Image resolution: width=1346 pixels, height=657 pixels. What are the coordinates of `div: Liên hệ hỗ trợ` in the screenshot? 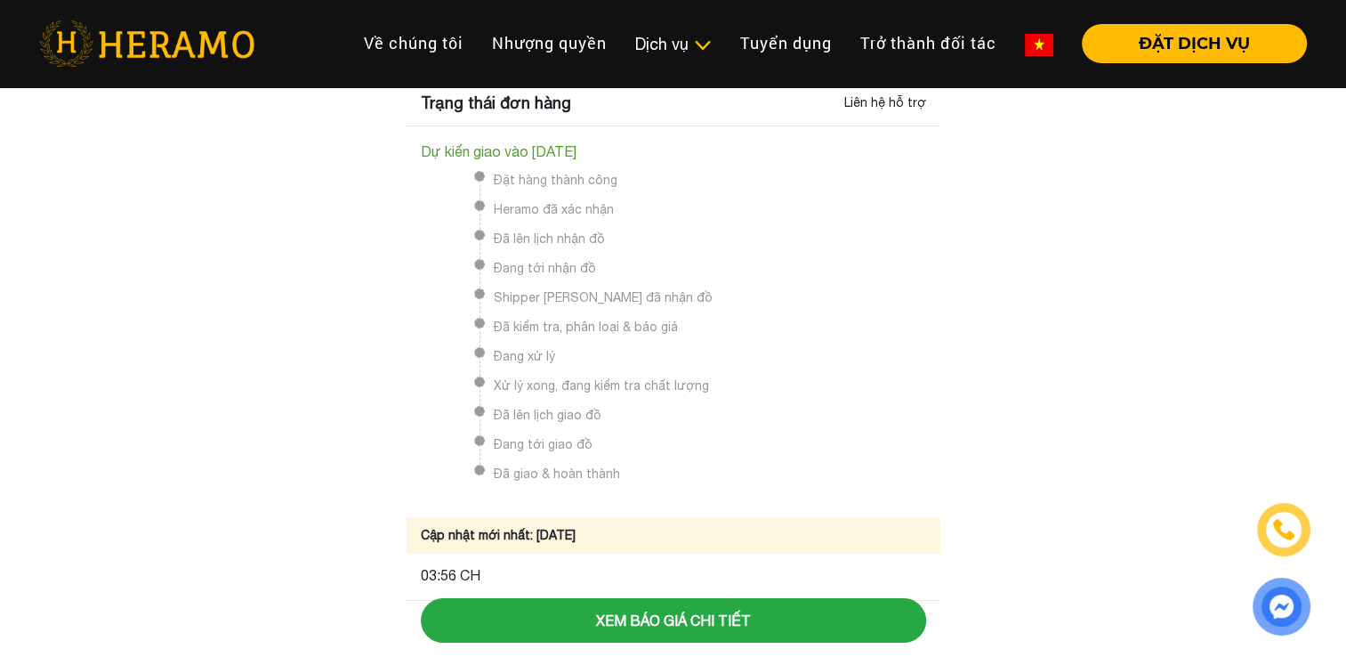 It's located at (885, 102).